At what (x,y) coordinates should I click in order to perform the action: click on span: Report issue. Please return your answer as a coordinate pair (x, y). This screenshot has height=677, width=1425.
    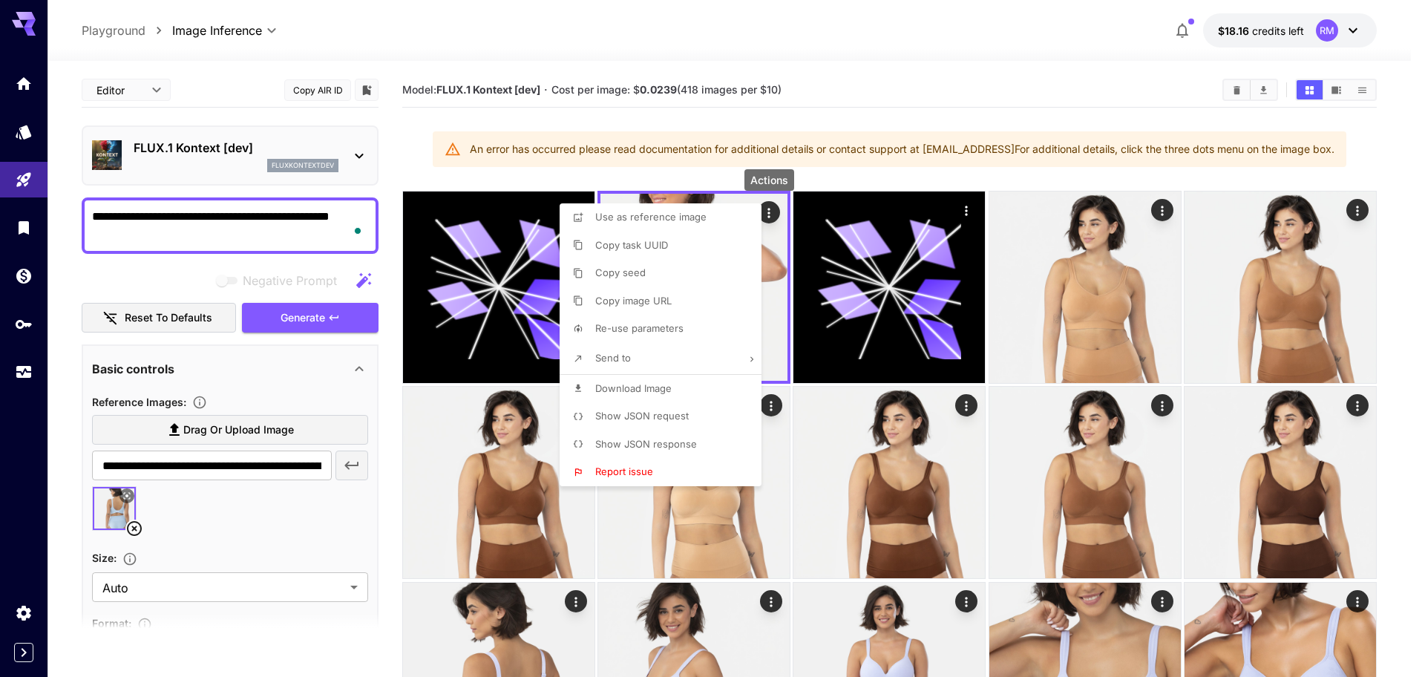
    Looking at the image, I should click on (624, 471).